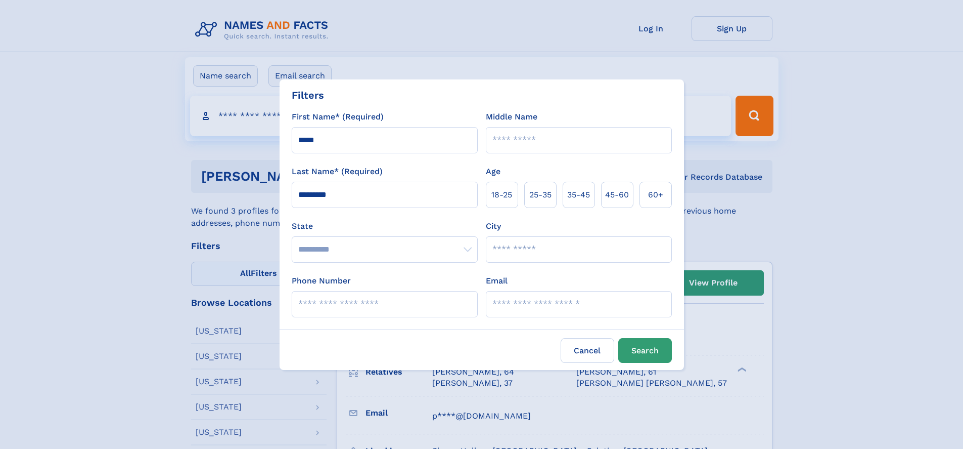 The height and width of the screenshot is (449, 963). What do you see at coordinates (617, 195) in the screenshot?
I see `span: 45‑60` at bounding box center [617, 195].